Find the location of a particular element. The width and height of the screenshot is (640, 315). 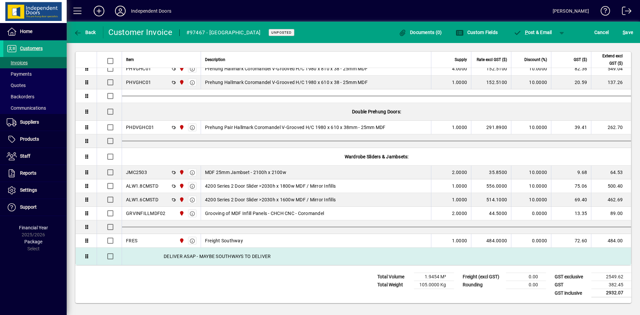

a: Payments is located at coordinates (35, 74).